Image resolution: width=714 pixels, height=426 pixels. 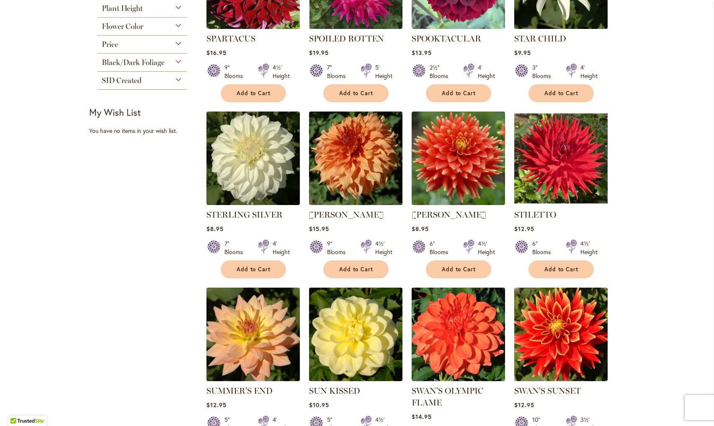 I want to click on span: $15.95, so click(x=319, y=228).